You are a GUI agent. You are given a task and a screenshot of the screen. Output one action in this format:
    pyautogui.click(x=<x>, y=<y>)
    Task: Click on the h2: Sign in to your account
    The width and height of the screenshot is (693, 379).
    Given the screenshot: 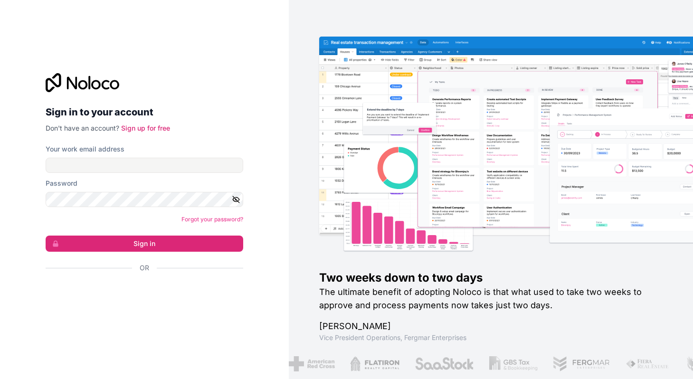 What is the action you would take?
    pyautogui.click(x=144, y=112)
    